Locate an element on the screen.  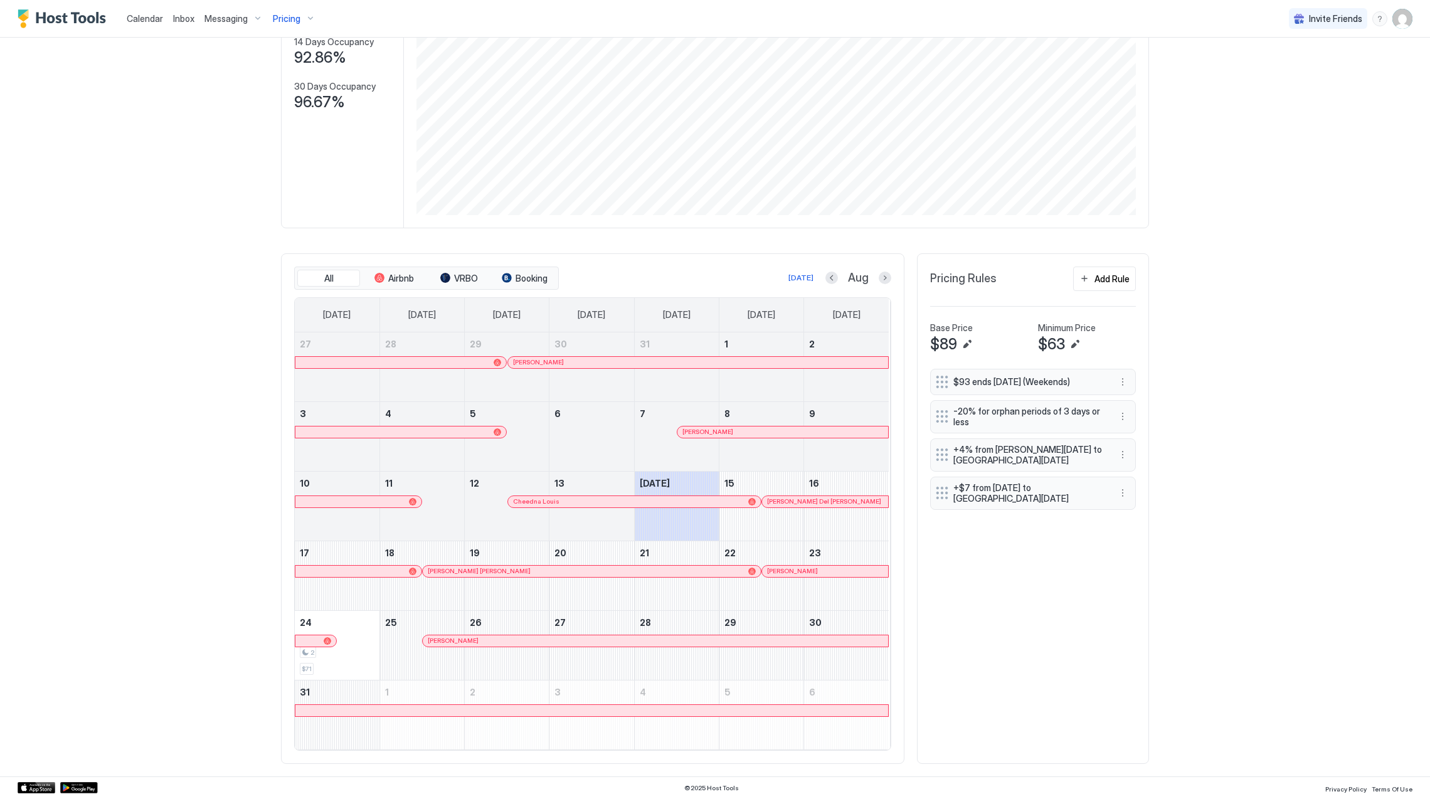
a: September 3, 2025 is located at coordinates (591, 692).